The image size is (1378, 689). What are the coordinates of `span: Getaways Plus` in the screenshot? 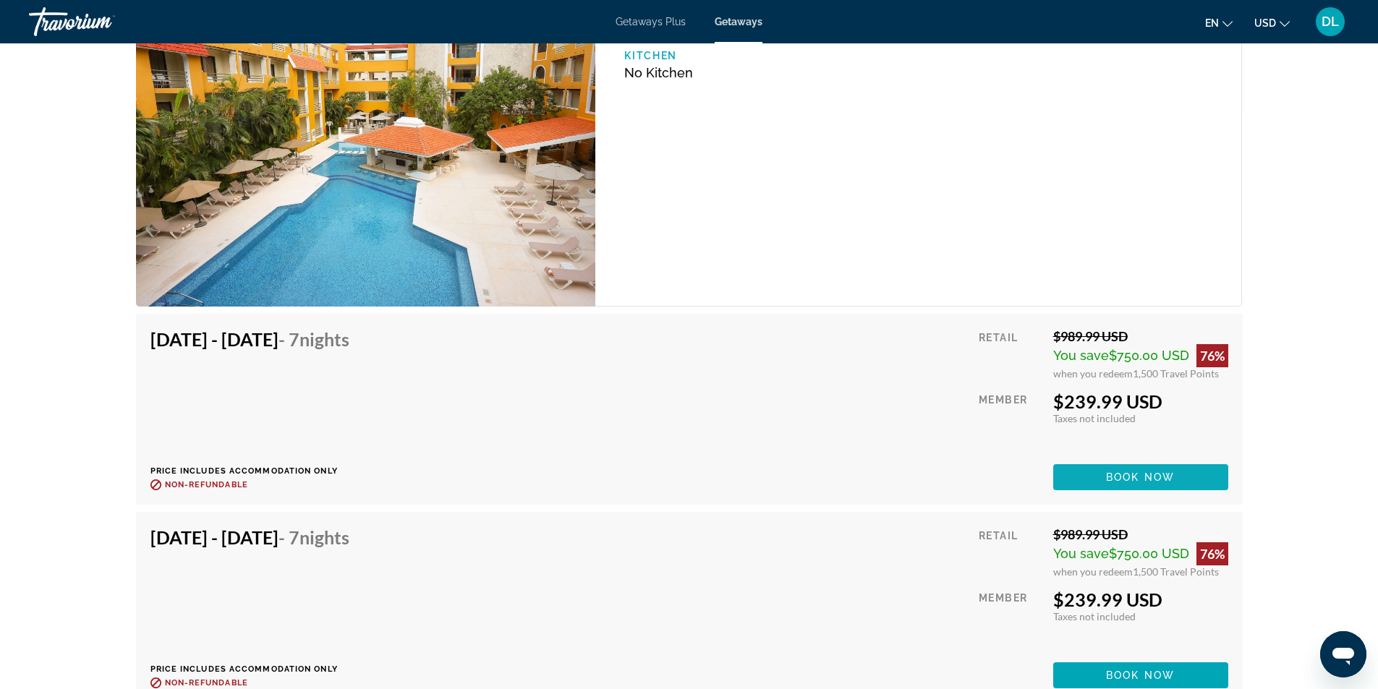 It's located at (650, 22).